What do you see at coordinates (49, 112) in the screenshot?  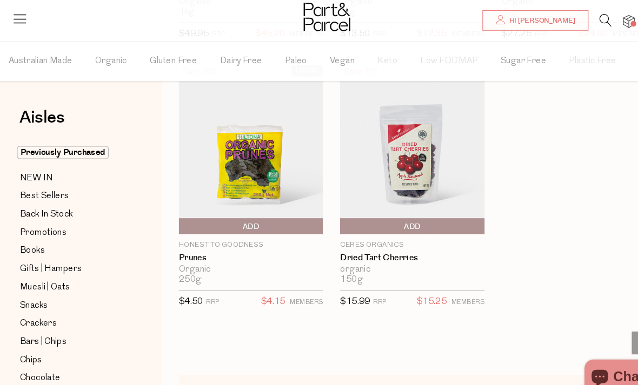 I see `span: Aisles` at bounding box center [49, 112].